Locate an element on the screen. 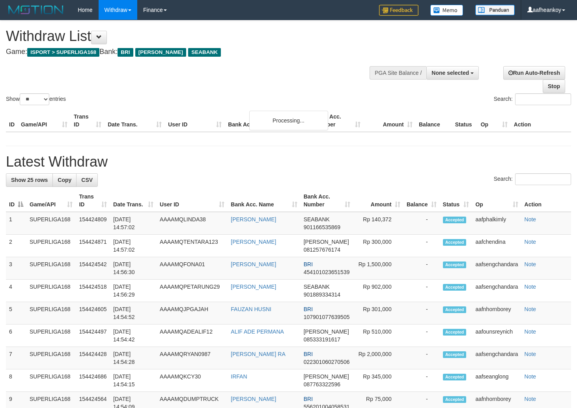 The width and height of the screenshot is (577, 408). div: Processing... is located at coordinates (288, 121).